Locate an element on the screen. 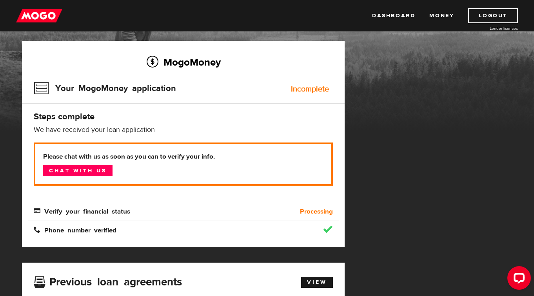  a: Logout is located at coordinates (493, 16).